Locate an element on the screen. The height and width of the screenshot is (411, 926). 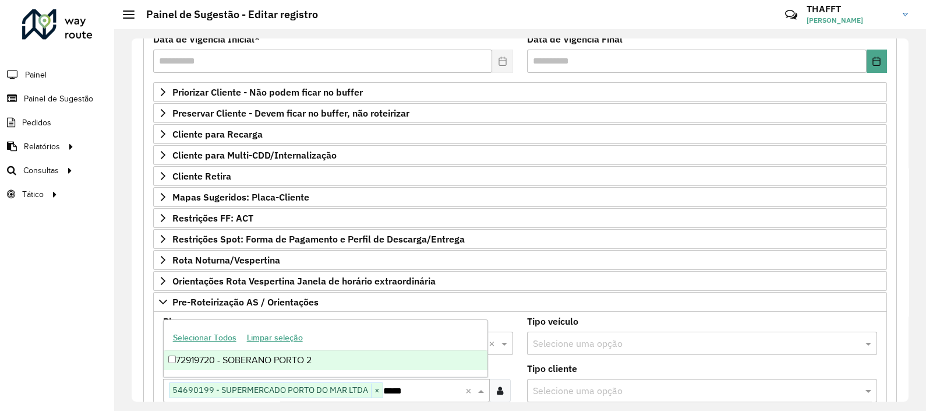
span: Cliente para Recarga is located at coordinates (217, 134).